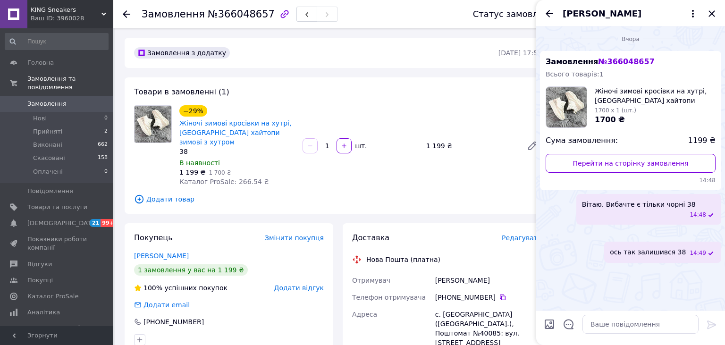 The image size is (725, 345). What do you see at coordinates (72, 18) in the screenshot?
I see `div: Ваш ID: 3960028` at bounding box center [72, 18].